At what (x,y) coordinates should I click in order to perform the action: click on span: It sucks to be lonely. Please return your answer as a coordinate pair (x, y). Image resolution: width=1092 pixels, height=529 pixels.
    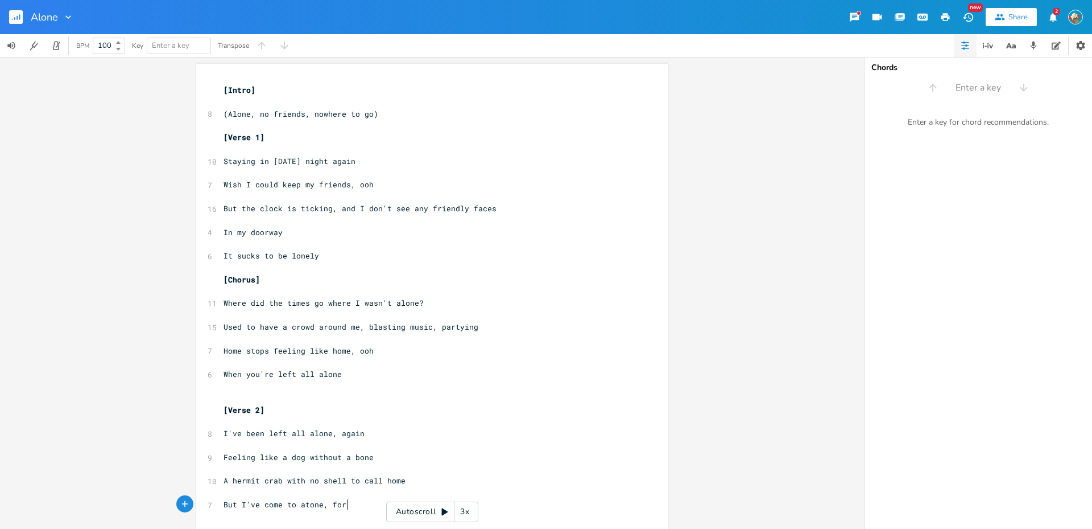
    Looking at the image, I should click on (271, 255).